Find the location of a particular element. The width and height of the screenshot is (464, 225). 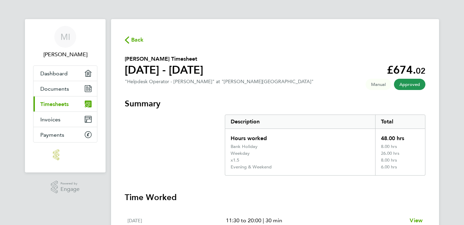

div: 26.00 hrs is located at coordinates (400, 154).